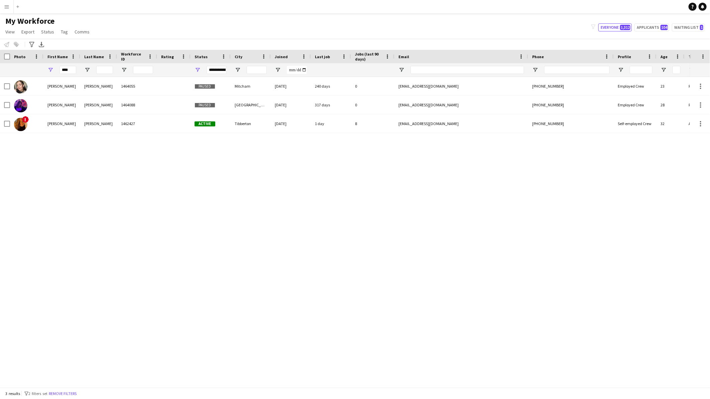  Describe the element at coordinates (538, 56) in the screenshot. I see `span: Phone` at that location.